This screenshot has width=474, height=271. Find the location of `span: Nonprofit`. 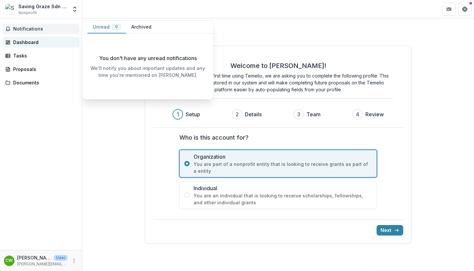

span: Nonprofit is located at coordinates (28, 13).